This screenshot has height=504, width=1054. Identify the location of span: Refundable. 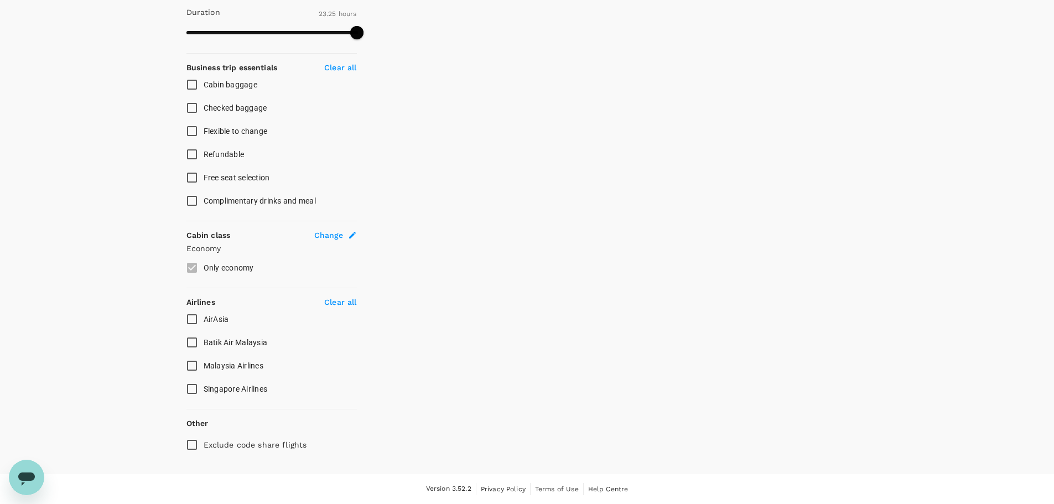
(224, 154).